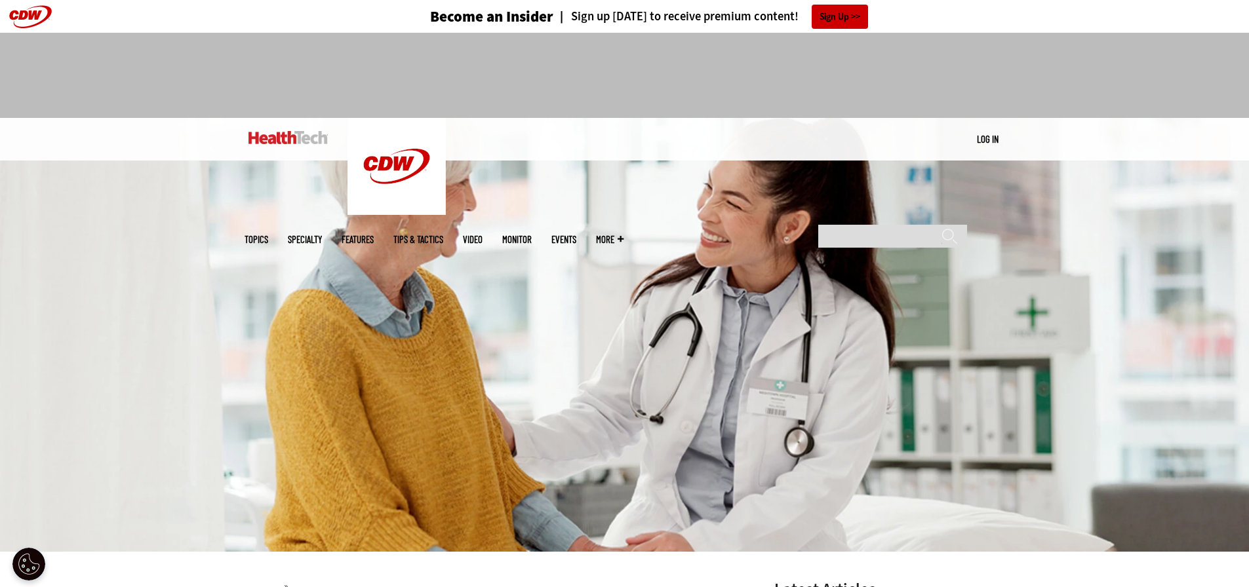 Image resolution: width=1249 pixels, height=587 pixels. I want to click on span: Topics, so click(256, 239).